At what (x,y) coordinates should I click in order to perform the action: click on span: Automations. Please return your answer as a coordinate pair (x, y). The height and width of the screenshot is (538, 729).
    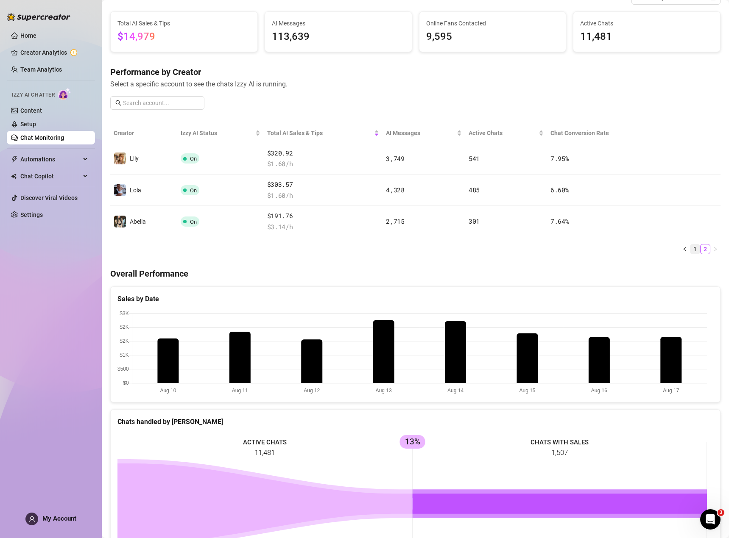
    Looking at the image, I should click on (50, 159).